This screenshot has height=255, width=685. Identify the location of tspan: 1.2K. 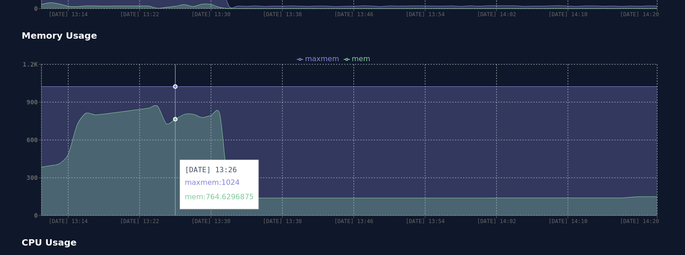
(30, 64).